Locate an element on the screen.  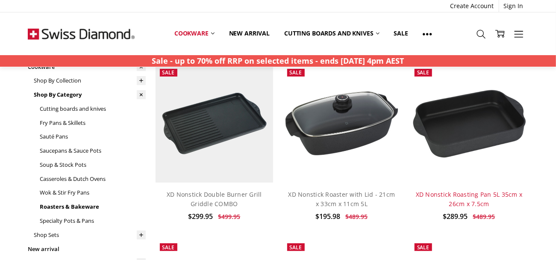
span: $499.95 is located at coordinates (229, 216).